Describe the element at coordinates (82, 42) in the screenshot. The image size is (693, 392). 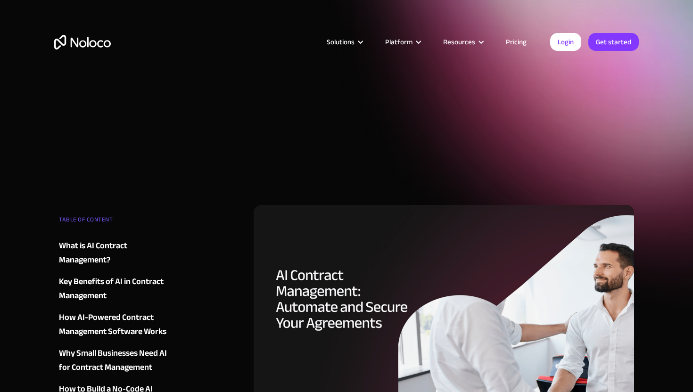
I see `a: home` at that location.